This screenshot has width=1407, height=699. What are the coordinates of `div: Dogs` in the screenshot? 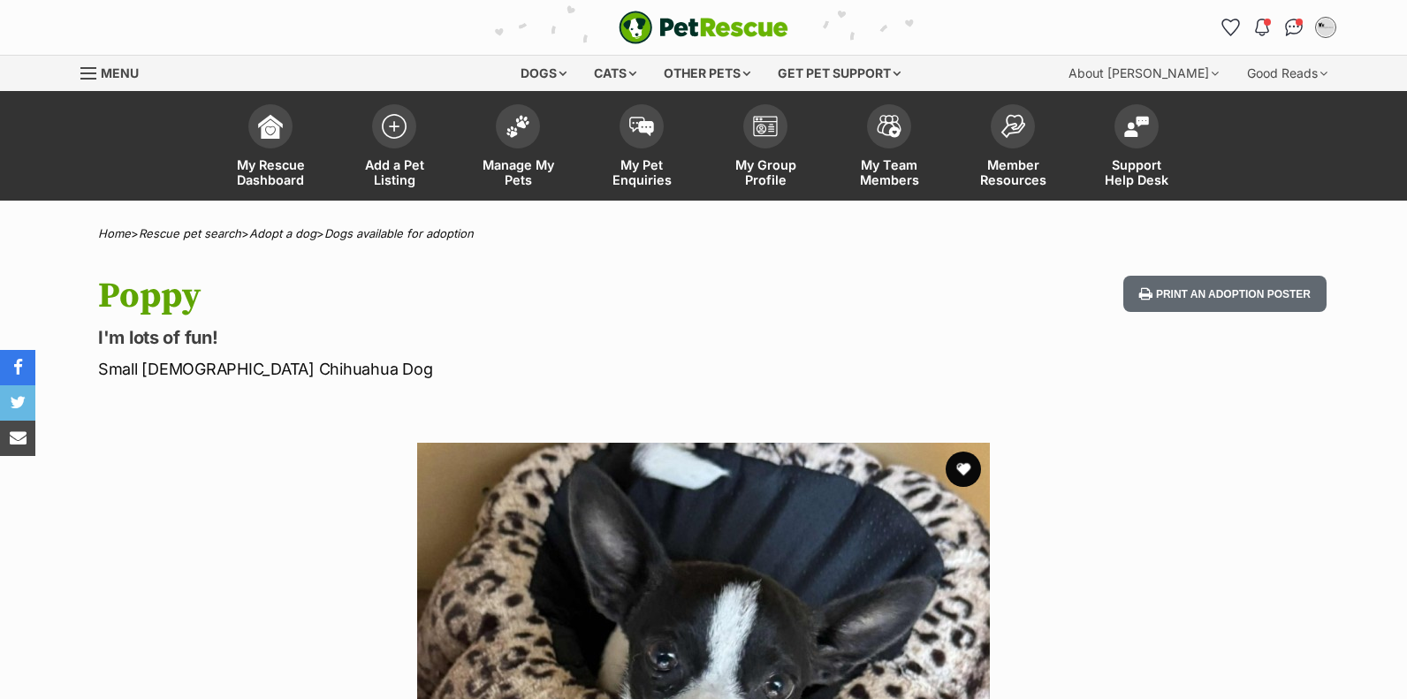 It's located at (543, 73).